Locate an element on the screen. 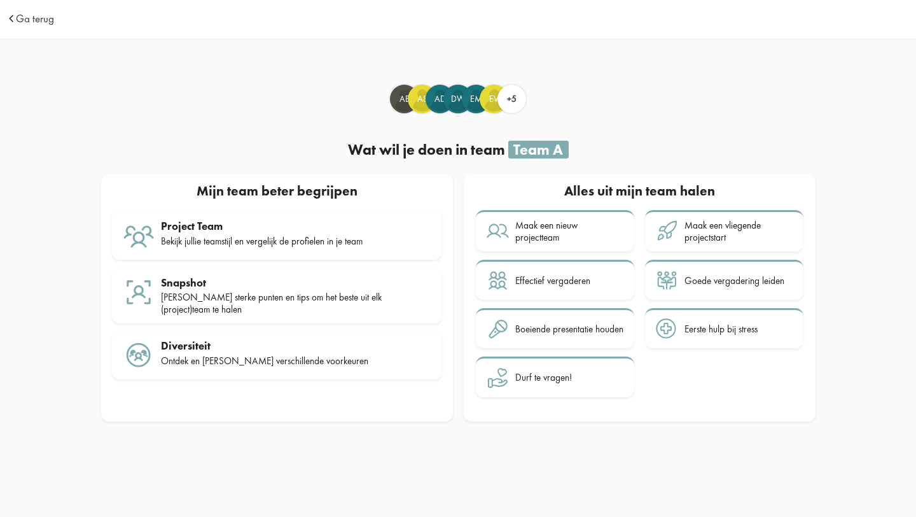  a: Ga terug is located at coordinates (35, 18).